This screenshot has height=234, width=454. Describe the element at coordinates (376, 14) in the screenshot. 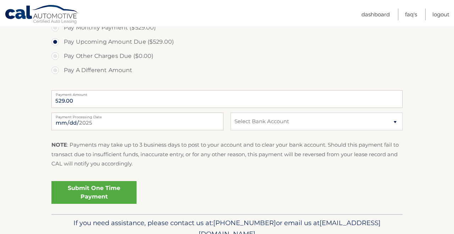

I see `a: Dashboard` at that location.